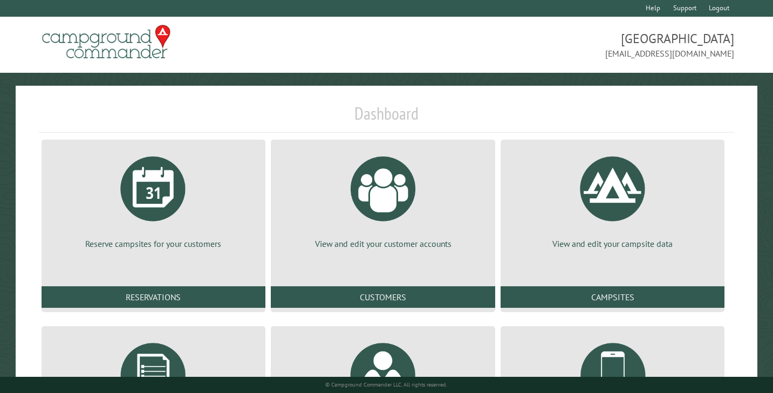 This screenshot has height=393, width=773. What do you see at coordinates (383, 199) in the screenshot?
I see `a: View and edit your customer accounts` at bounding box center [383, 199].